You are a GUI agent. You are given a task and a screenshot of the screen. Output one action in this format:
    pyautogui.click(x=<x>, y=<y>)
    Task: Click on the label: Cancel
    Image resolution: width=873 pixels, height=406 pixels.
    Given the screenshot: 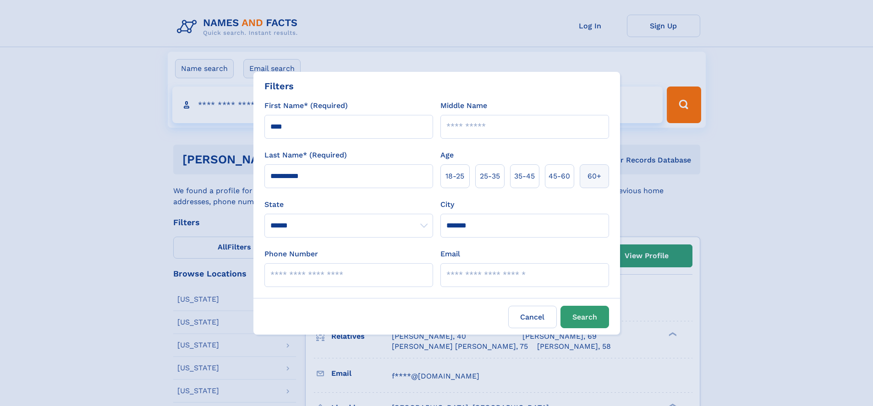 What is the action you would take?
    pyautogui.click(x=532, y=317)
    